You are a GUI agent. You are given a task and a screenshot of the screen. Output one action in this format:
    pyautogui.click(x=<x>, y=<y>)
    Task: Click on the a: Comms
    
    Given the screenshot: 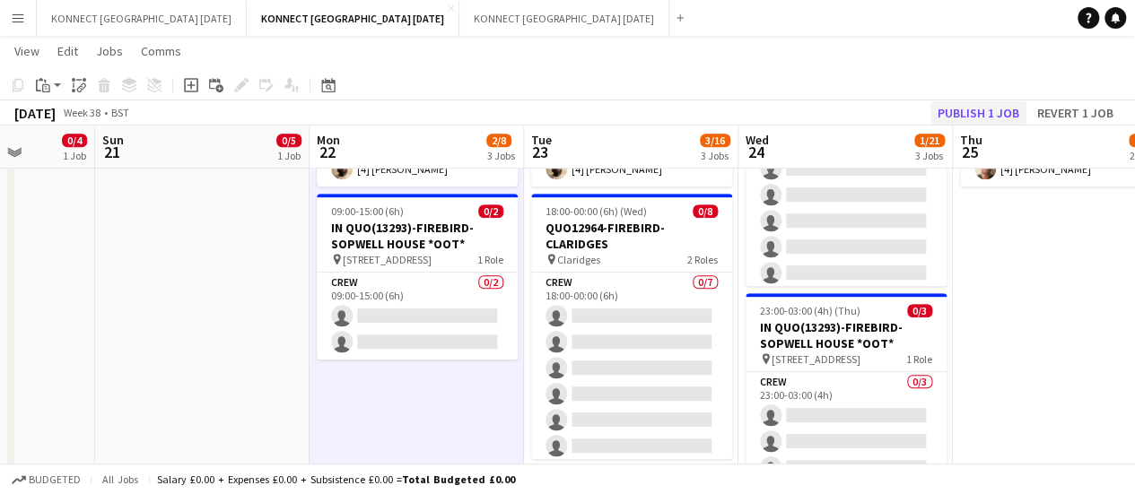 What is the action you would take?
    pyautogui.click(x=161, y=51)
    